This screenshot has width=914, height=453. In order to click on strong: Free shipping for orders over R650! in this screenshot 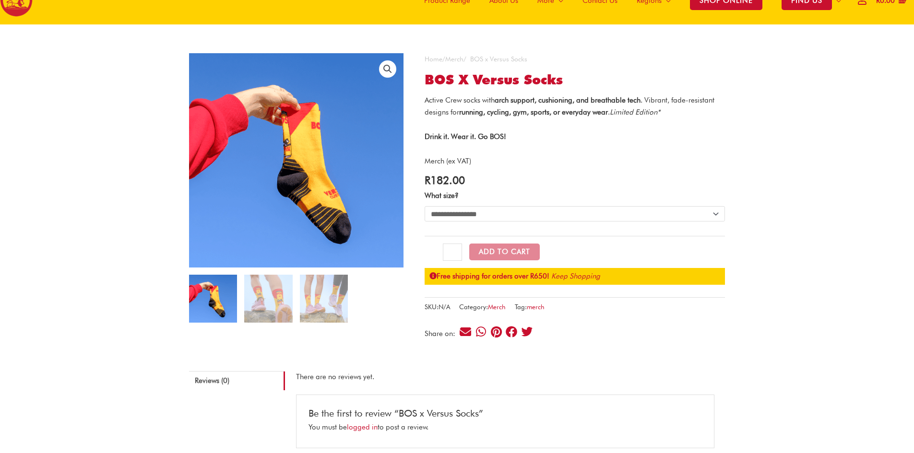, I will do `click(489, 276)`.